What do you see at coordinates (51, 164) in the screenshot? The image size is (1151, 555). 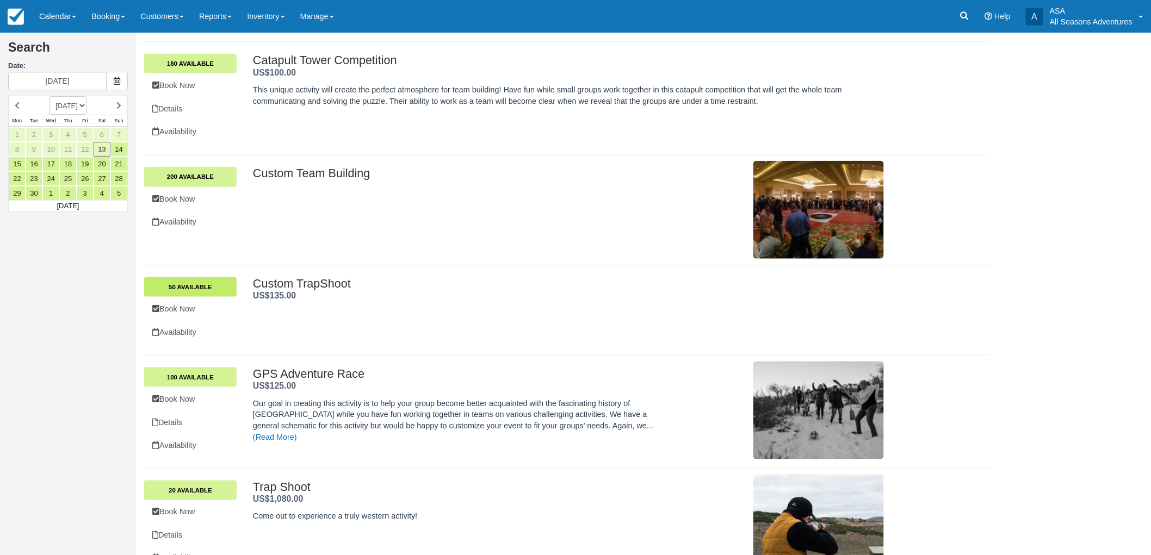 I see `a: 17` at bounding box center [51, 164].